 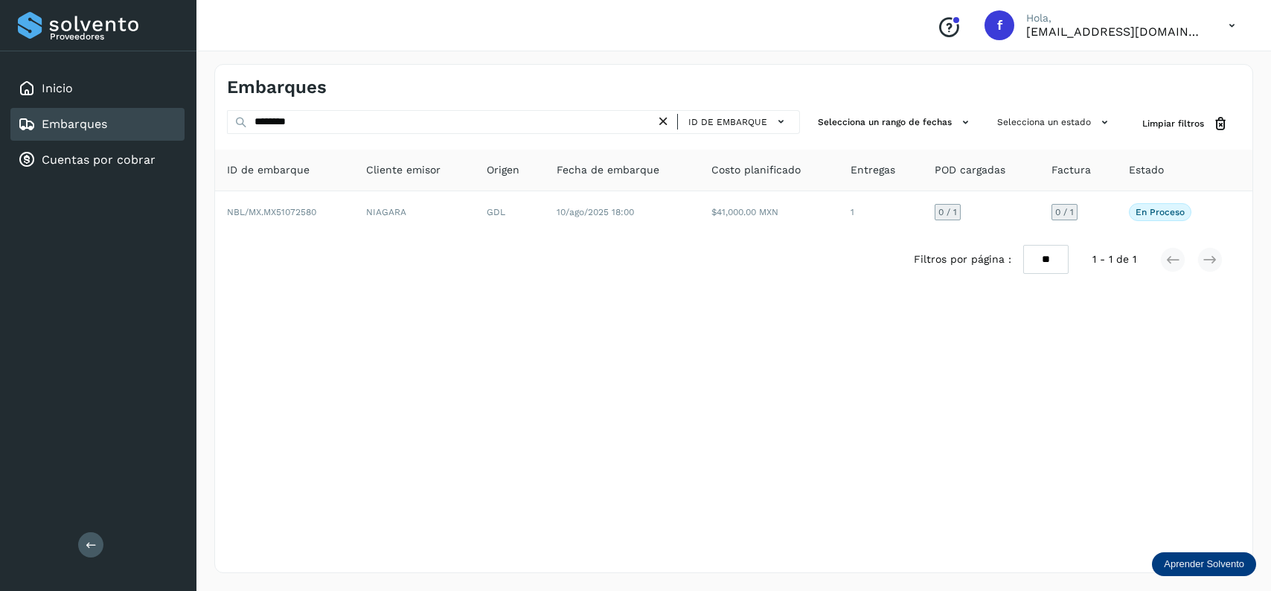 What do you see at coordinates (415, 212) in the screenshot?
I see `td: NIAGARA` at bounding box center [415, 212].